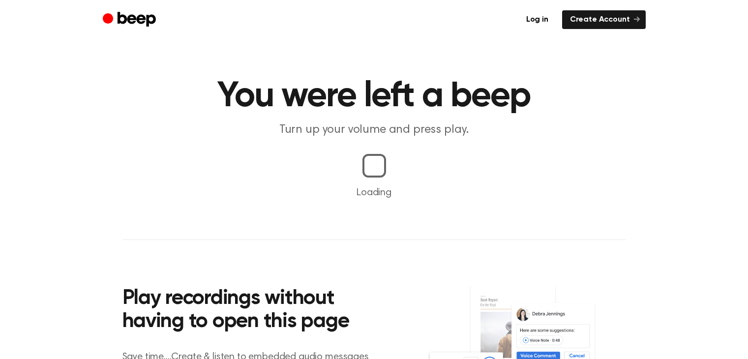 Image resolution: width=748 pixels, height=359 pixels. I want to click on a: Beep, so click(130, 20).